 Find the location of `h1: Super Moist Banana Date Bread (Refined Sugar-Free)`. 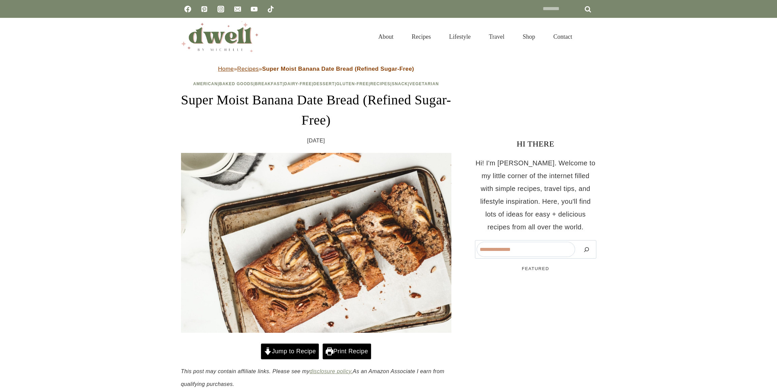

h1: Super Moist Banana Date Bread (Refined Sugar-Free) is located at coordinates (316, 110).